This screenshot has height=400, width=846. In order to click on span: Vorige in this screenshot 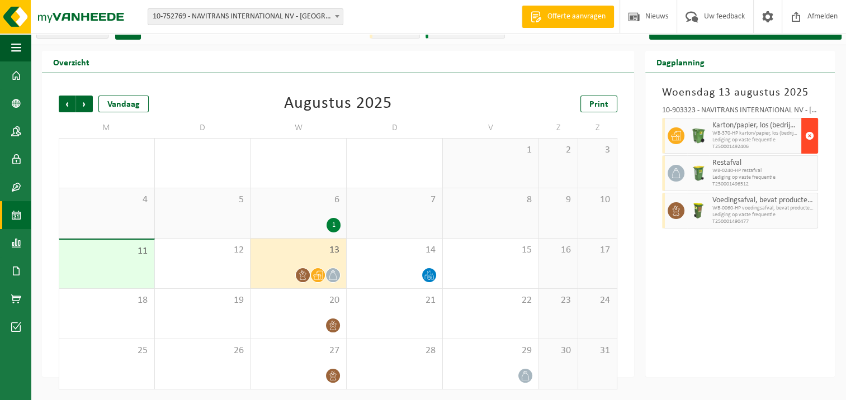, I will do `click(67, 104)`.